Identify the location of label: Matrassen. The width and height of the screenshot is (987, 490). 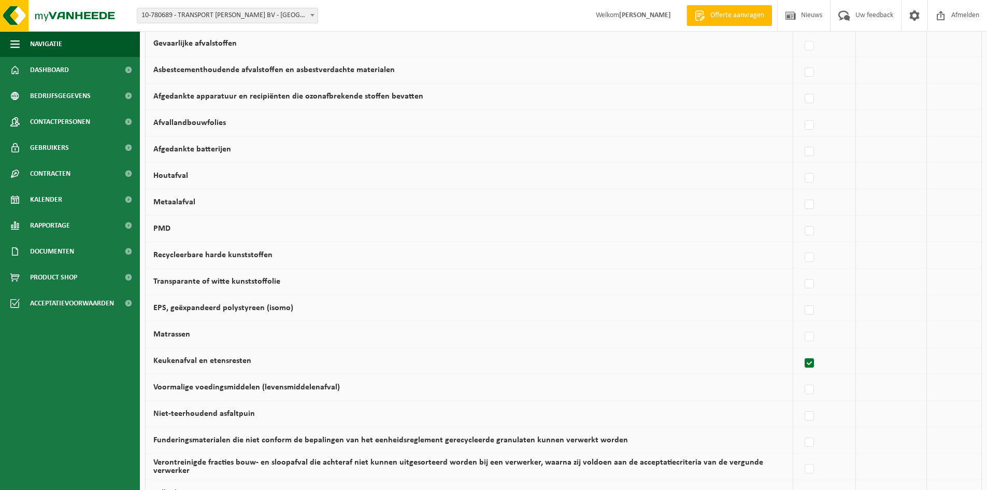
(171, 334).